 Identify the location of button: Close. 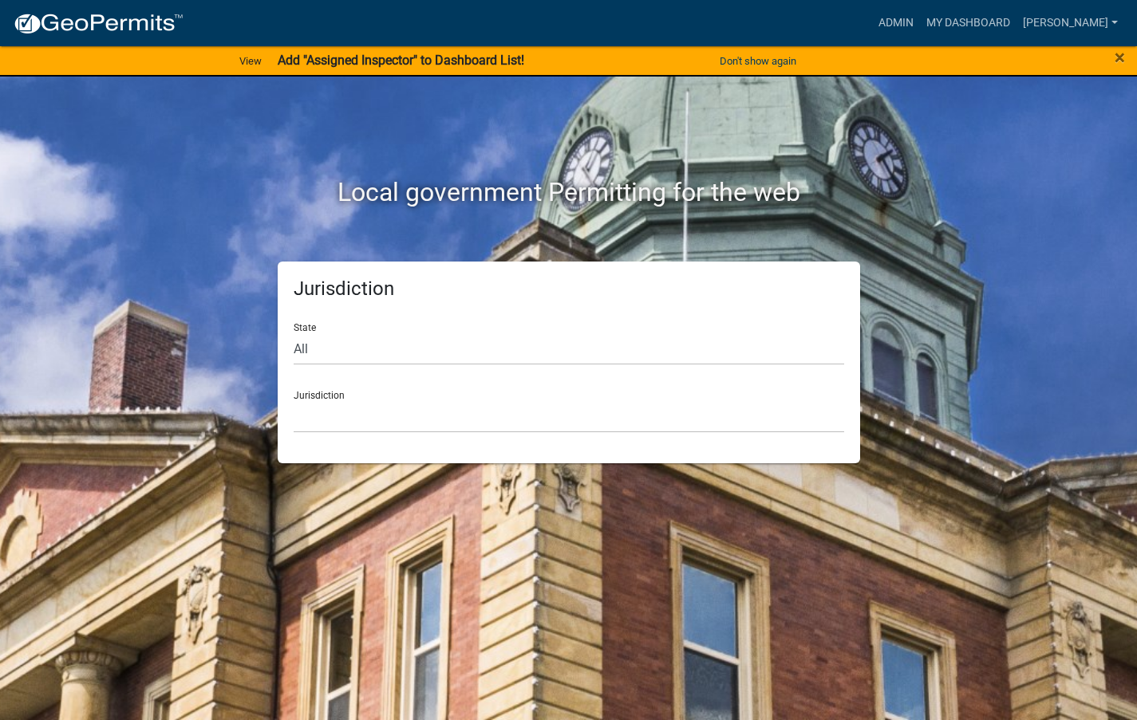
(1119, 57).